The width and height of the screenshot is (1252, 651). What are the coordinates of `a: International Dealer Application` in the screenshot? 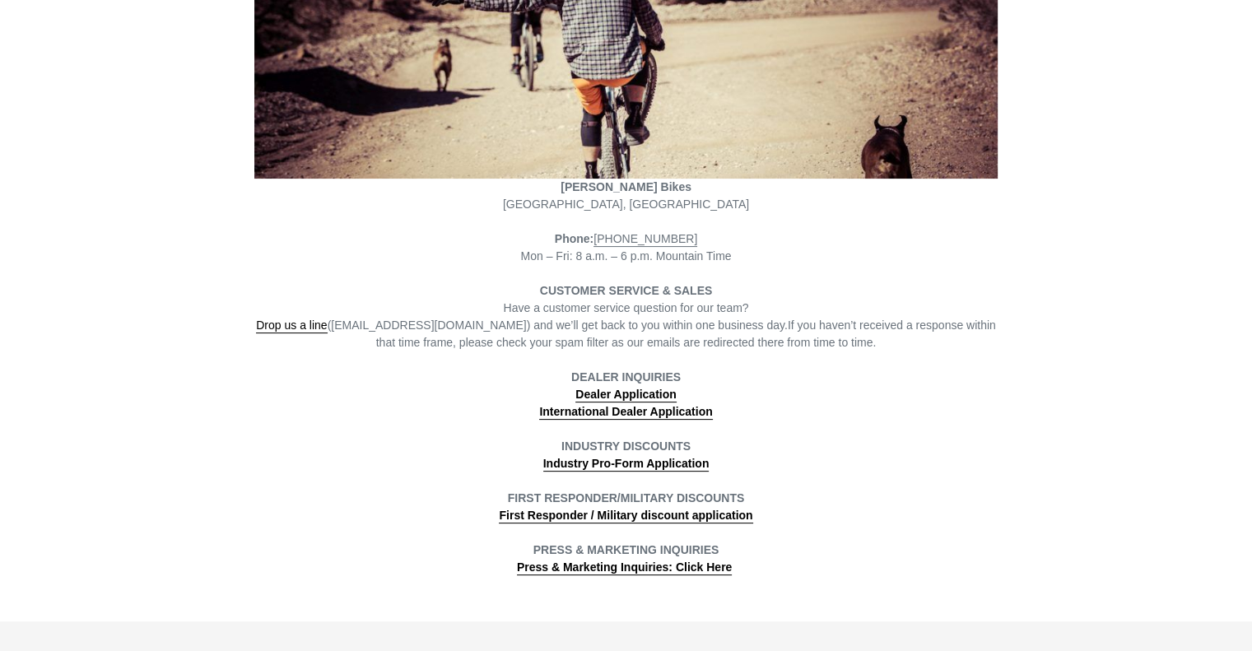 It's located at (626, 412).